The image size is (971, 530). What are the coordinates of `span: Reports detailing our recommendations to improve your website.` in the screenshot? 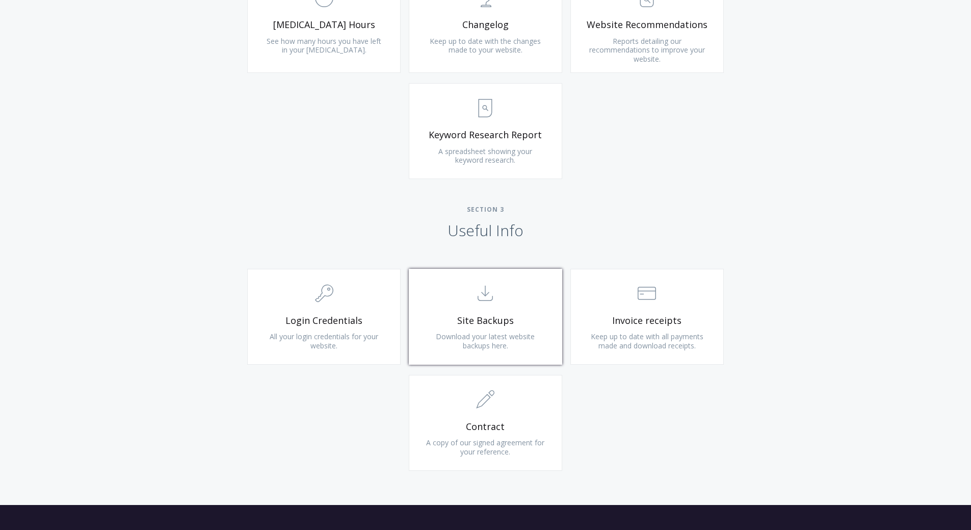 It's located at (647, 50).